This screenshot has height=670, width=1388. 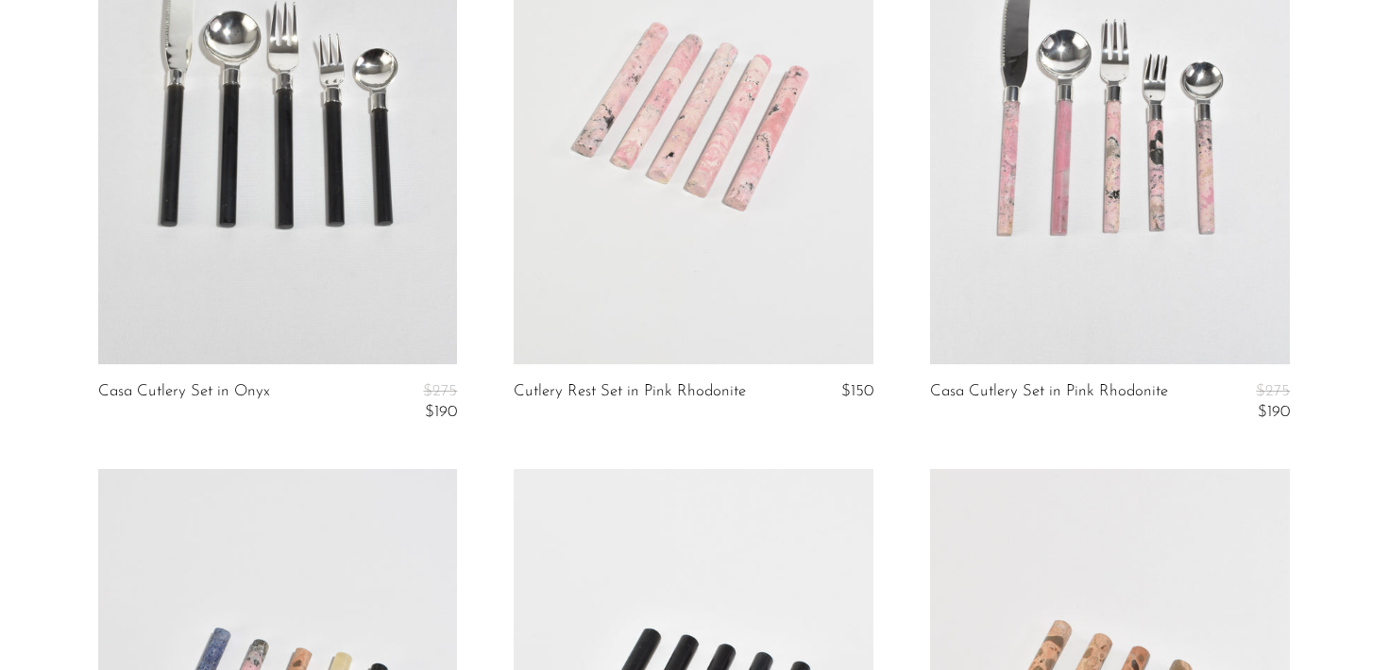 I want to click on a: Casa Cutlery Set in Onyx, so click(x=184, y=402).